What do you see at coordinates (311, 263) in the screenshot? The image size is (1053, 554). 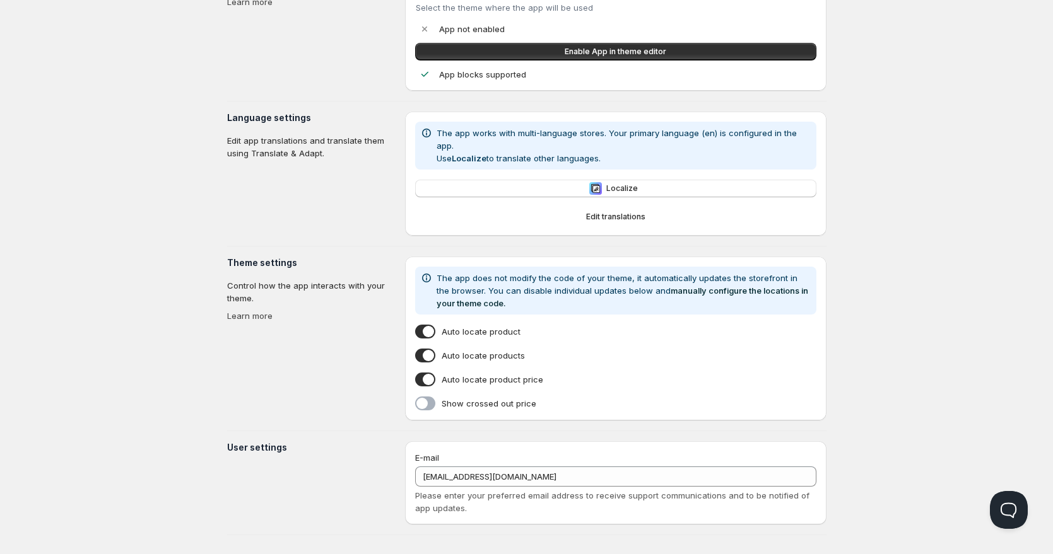 I see `h3: Theme settings` at bounding box center [311, 263].